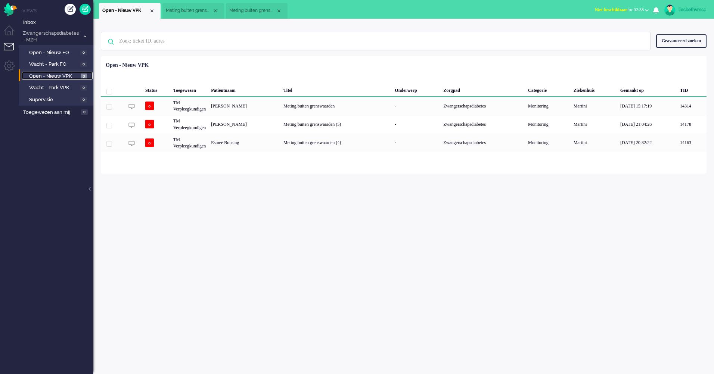 The height and width of the screenshot is (374, 714). What do you see at coordinates (619, 10) in the screenshot?
I see `span: for 02:38` at bounding box center [619, 10].